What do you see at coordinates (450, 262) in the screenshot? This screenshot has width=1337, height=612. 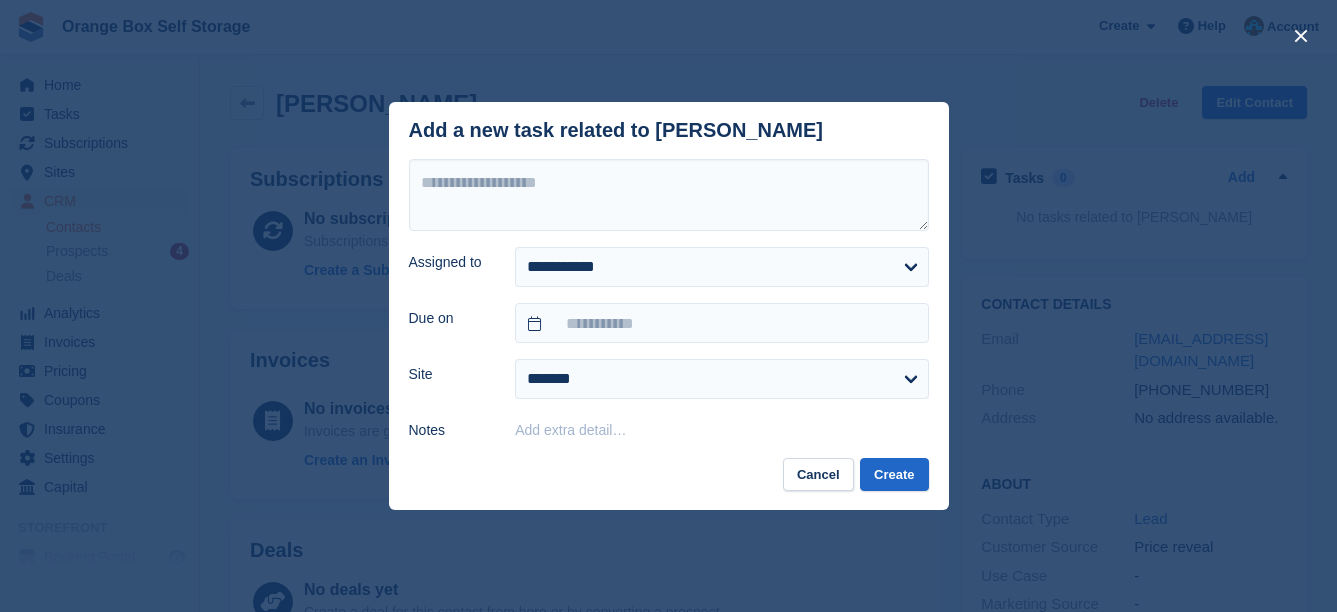 I see `label: Assigned to` at bounding box center [450, 262].